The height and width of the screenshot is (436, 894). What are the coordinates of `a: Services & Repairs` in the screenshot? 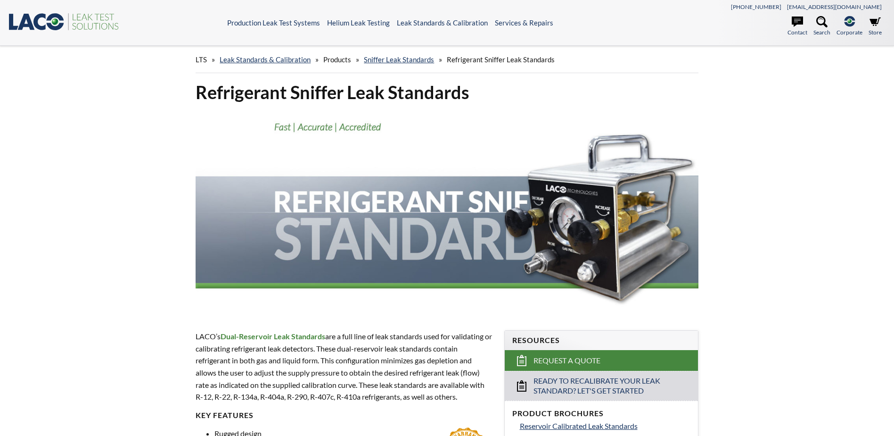 It's located at (524, 23).